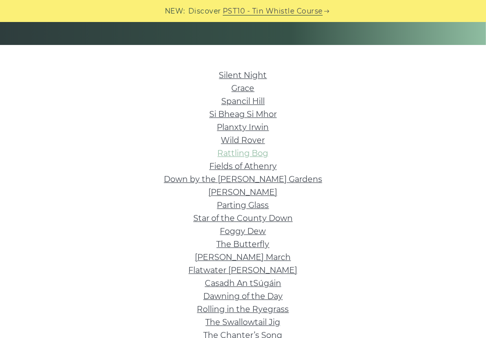 This screenshot has width=486, height=338. Describe the element at coordinates (243, 218) in the screenshot. I see `a: Star of the County Down` at that location.